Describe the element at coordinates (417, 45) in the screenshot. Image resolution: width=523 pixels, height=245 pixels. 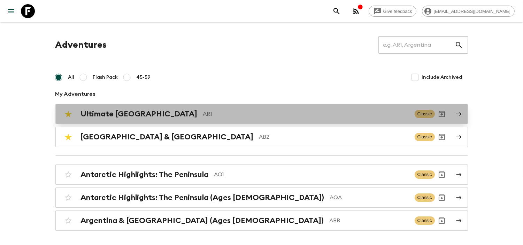
I see `input: e.g. AR1, Argentina` at that location.